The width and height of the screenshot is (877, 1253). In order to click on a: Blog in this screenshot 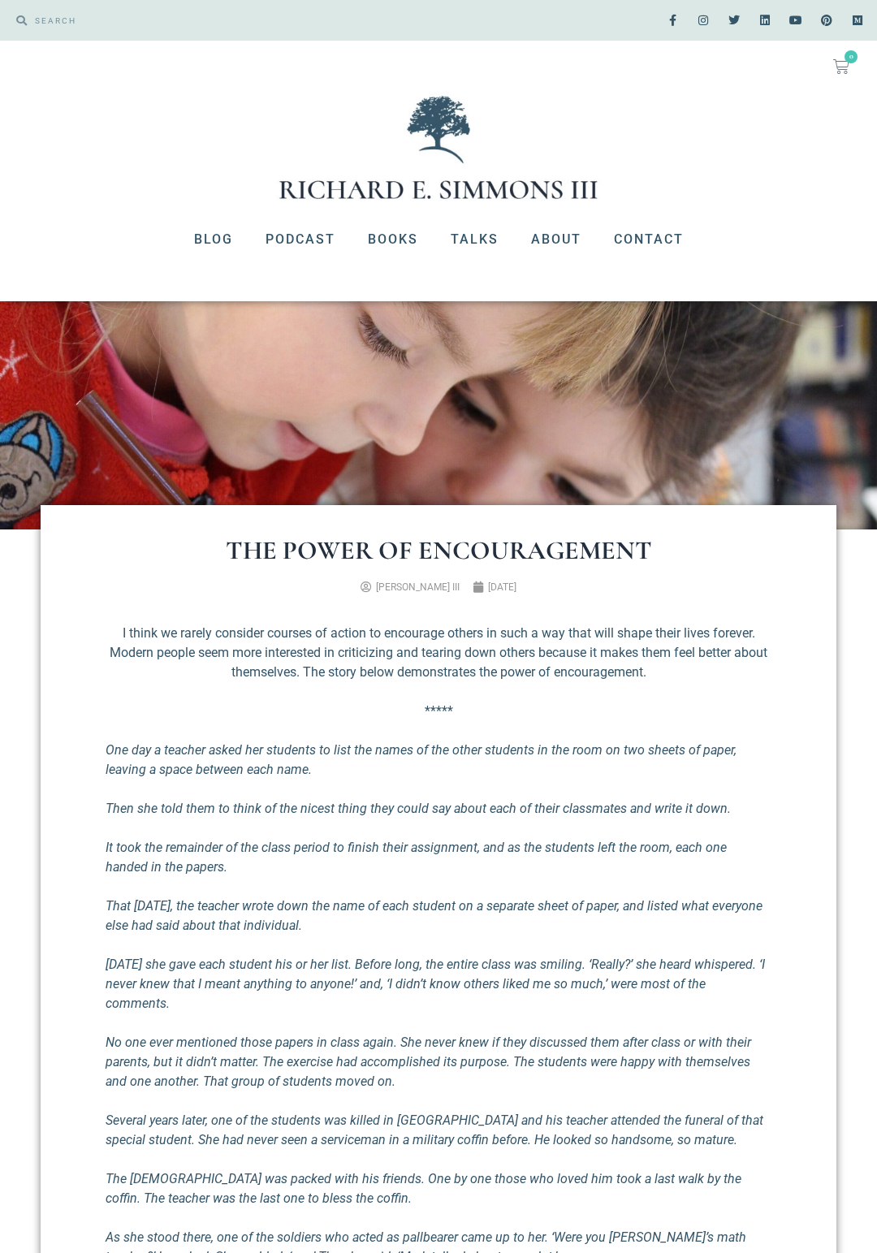, I will do `click(214, 240)`.